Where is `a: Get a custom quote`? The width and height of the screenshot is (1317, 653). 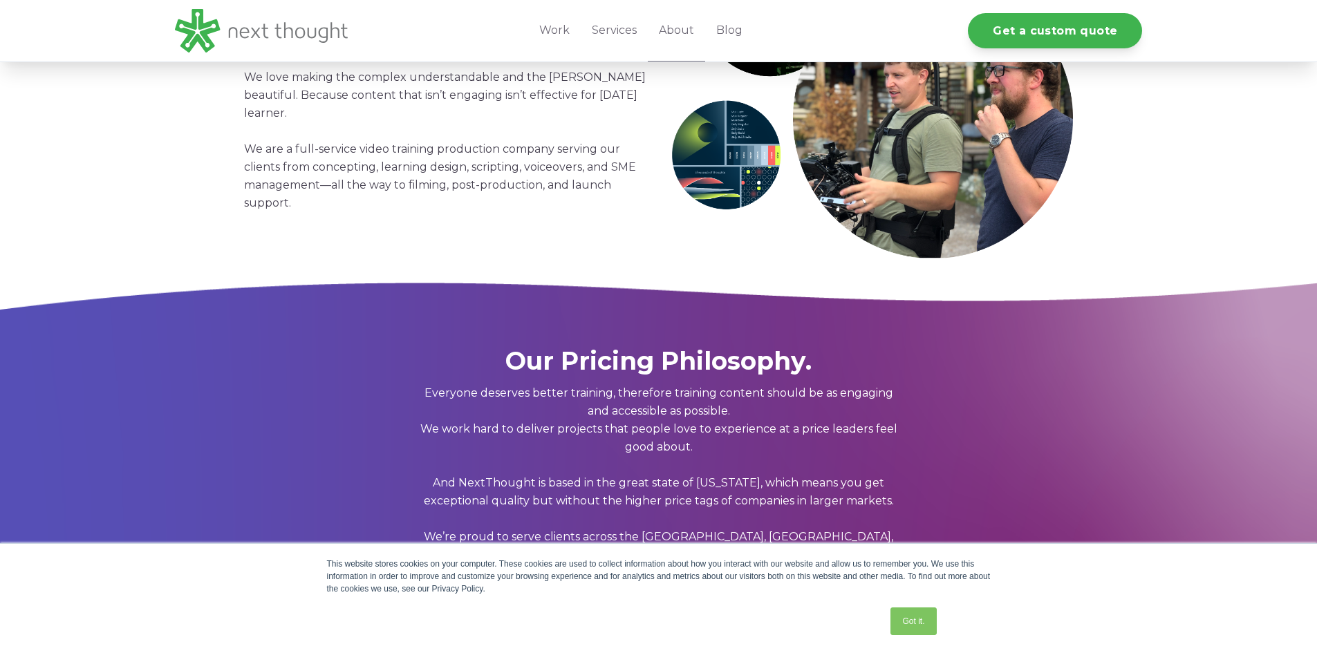
a: Get a custom quote is located at coordinates (1055, 30).